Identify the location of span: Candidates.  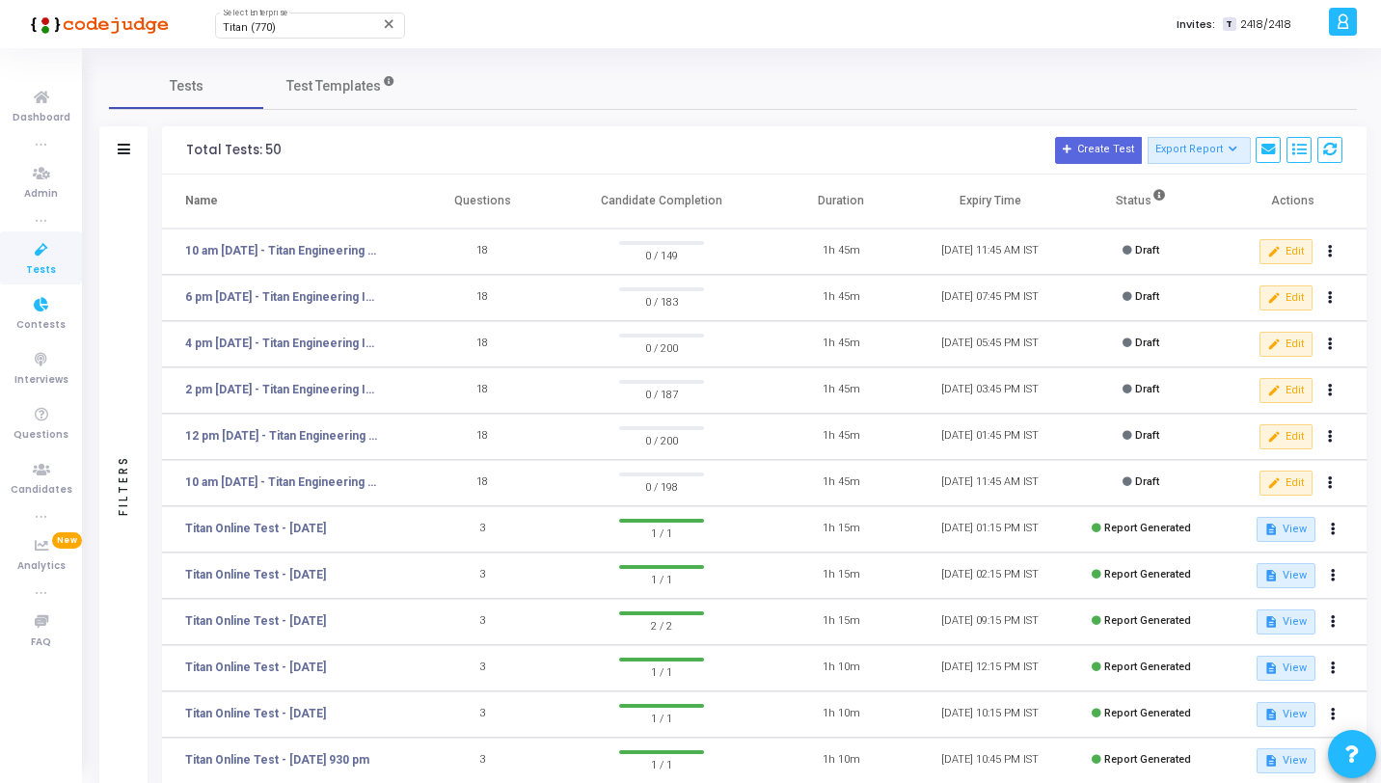
(41, 490).